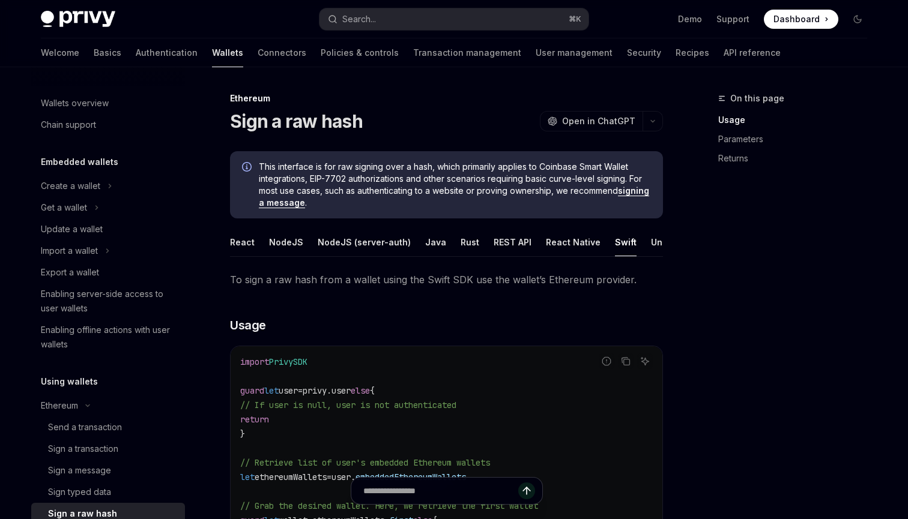 Image resolution: width=908 pixels, height=519 pixels. What do you see at coordinates (470, 242) in the screenshot?
I see `div: Rust` at bounding box center [470, 242].